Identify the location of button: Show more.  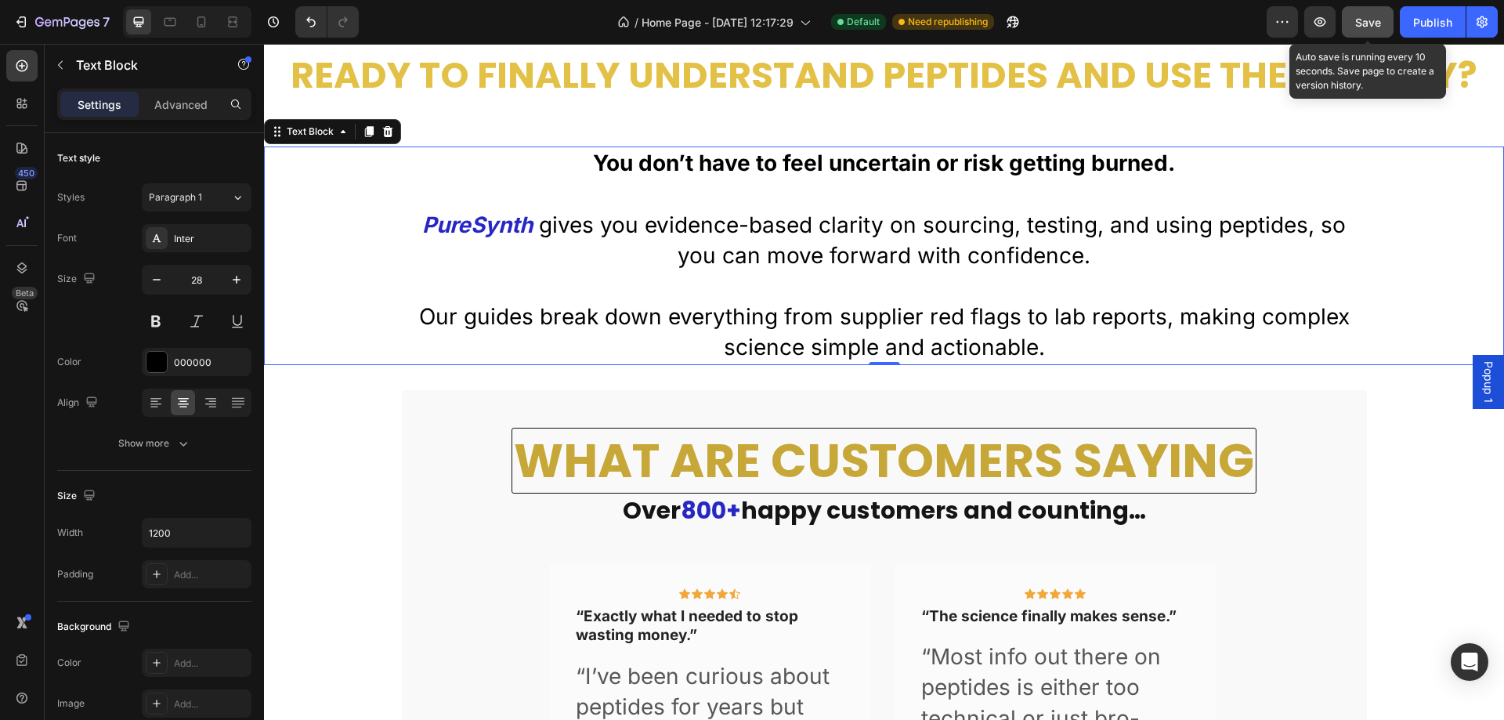
(154, 443).